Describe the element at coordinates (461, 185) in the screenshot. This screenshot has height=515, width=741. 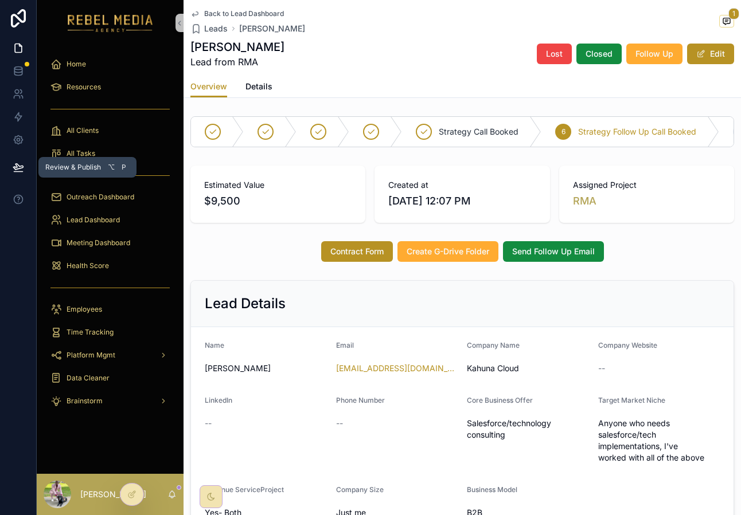
I see `span: Created at` at that location.